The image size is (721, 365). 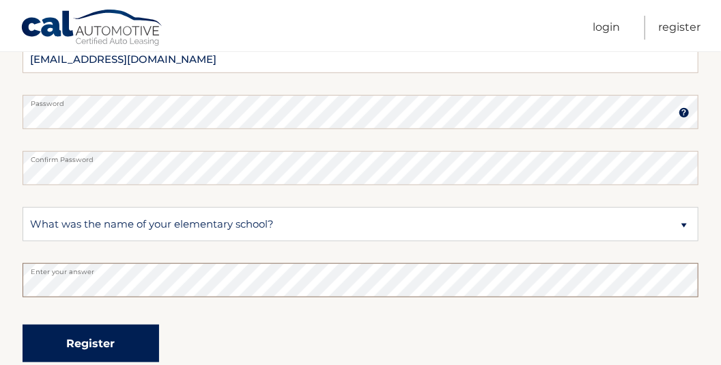 What do you see at coordinates (361, 269) in the screenshot?
I see `label: Enter your answer` at bounding box center [361, 269].